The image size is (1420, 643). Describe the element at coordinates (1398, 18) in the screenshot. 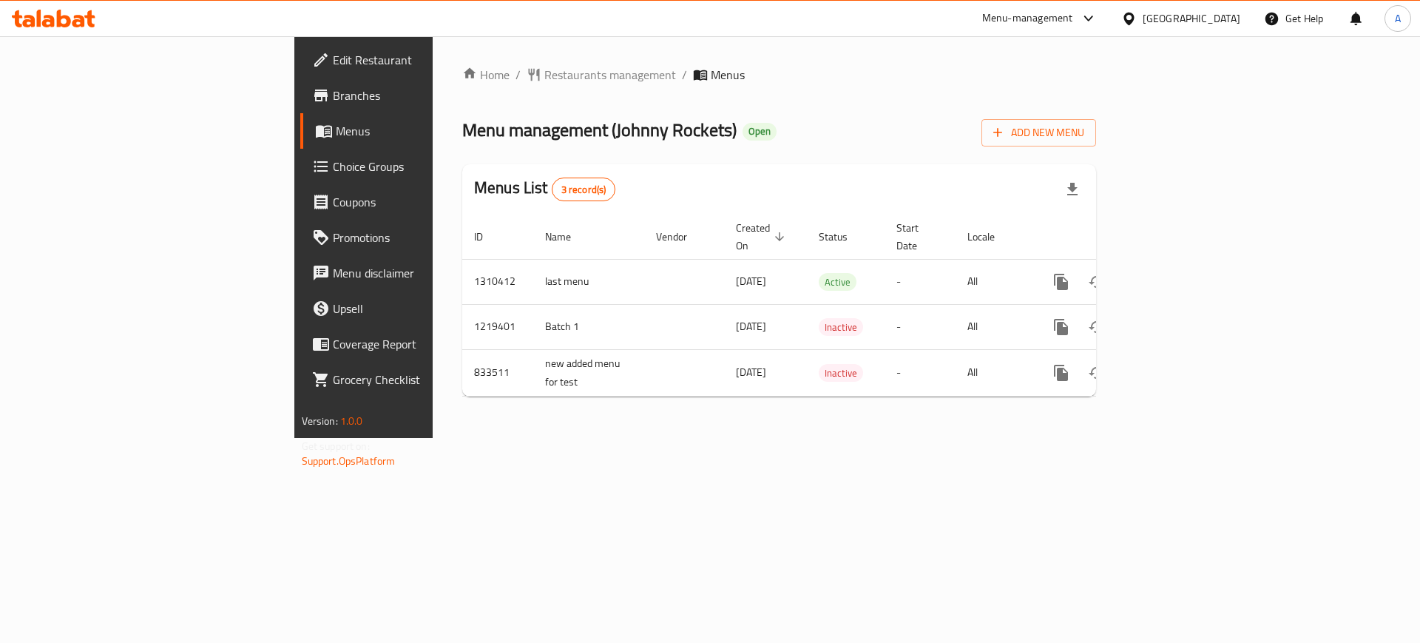

I see `span: A` at that location.